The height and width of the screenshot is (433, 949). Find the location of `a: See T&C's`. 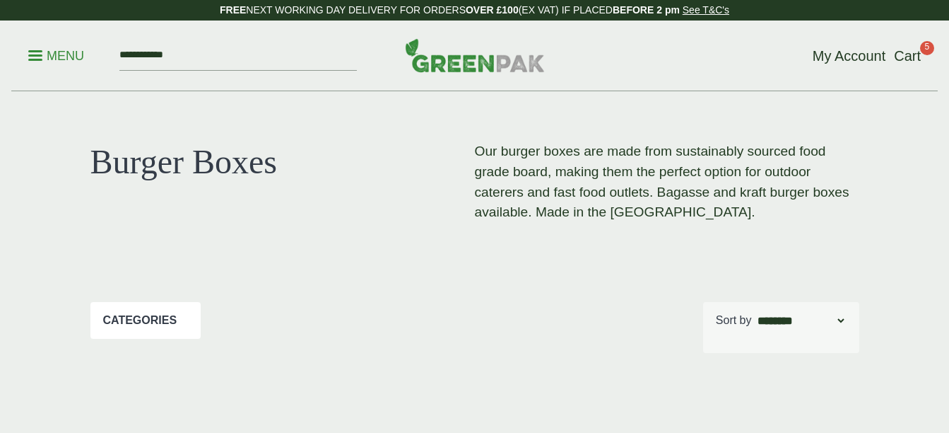

a: See T&C's is located at coordinates (706, 10).